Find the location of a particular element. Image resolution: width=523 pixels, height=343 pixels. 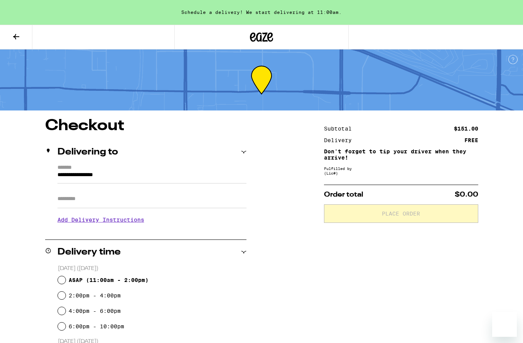

div: Fulfilled by (Lic# ) is located at coordinates (401, 171).